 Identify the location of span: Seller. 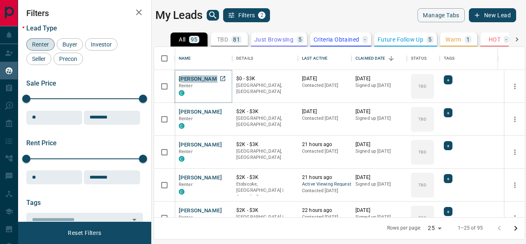
(39, 59).